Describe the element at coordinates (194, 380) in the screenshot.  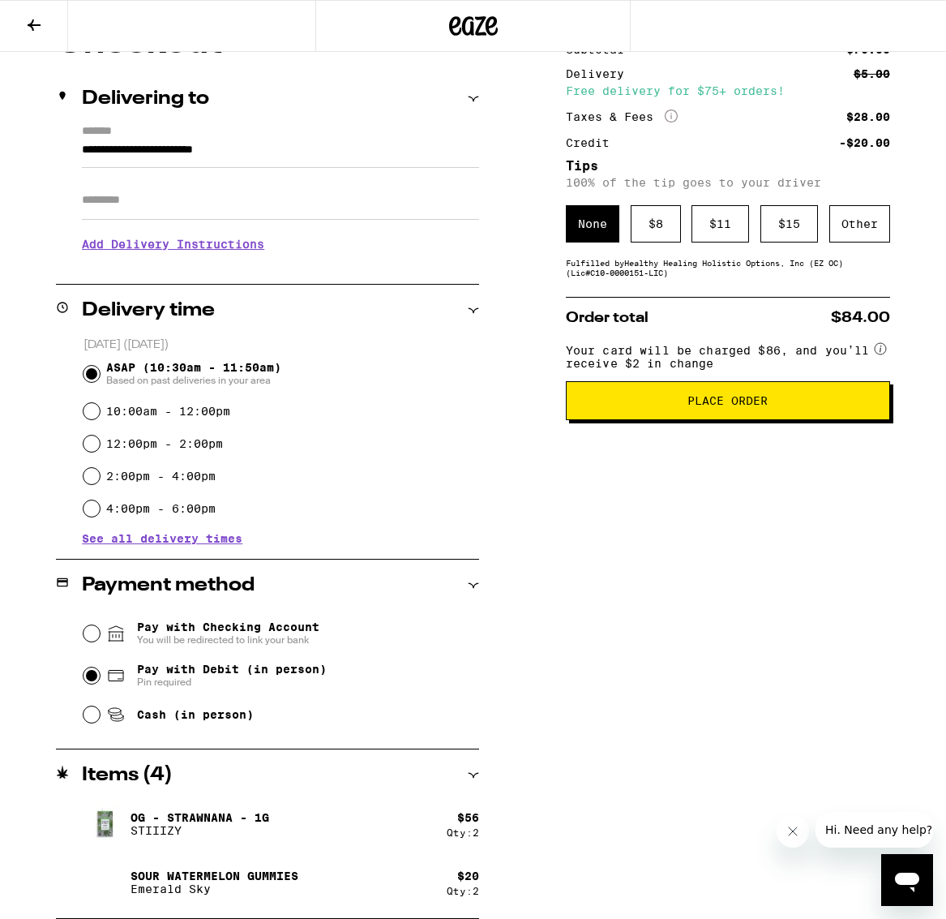
I see `span: Based on past deliveries in your area` at that location.